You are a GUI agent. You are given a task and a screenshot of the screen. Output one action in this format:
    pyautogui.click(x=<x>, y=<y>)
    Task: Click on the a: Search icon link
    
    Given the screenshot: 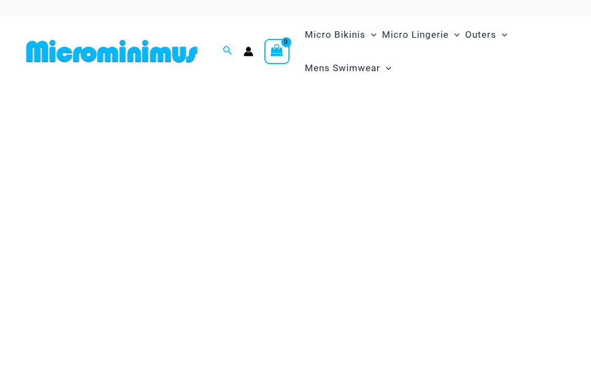 What is the action you would take?
    pyautogui.click(x=228, y=51)
    